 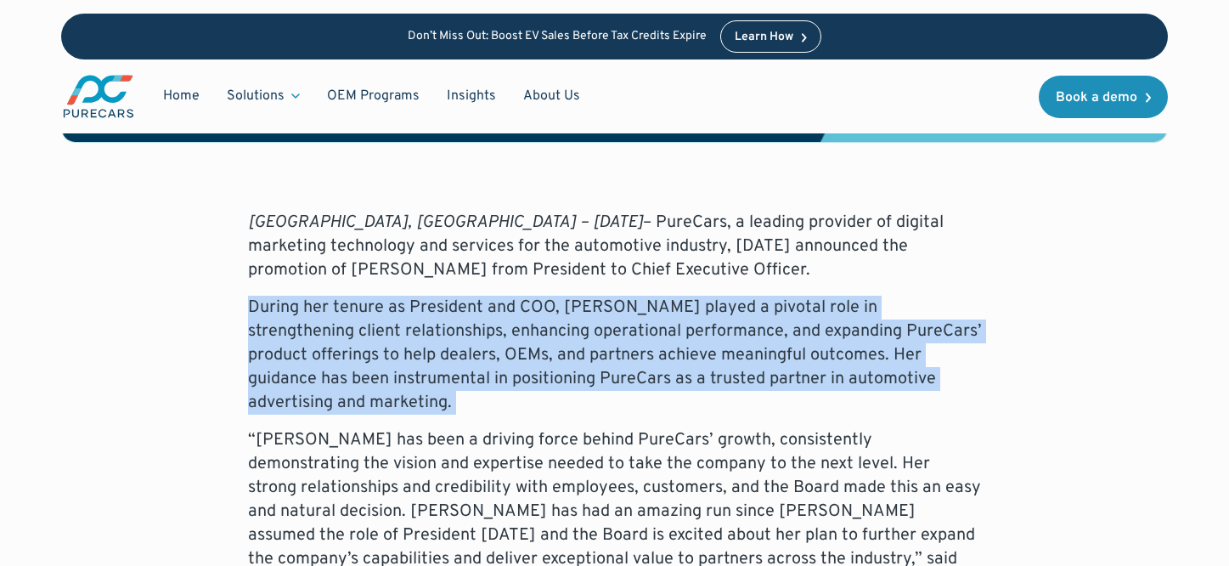 I want to click on a: Book a demo, so click(x=1104, y=97).